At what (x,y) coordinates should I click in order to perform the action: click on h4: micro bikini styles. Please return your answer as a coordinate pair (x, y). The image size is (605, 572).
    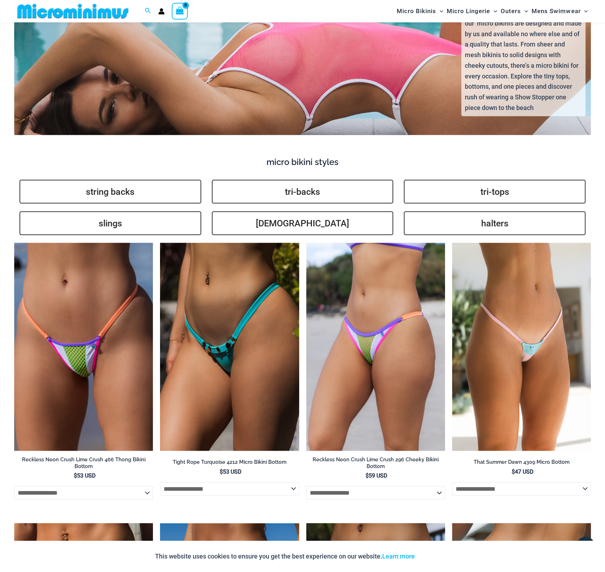
    Looking at the image, I should click on (302, 162).